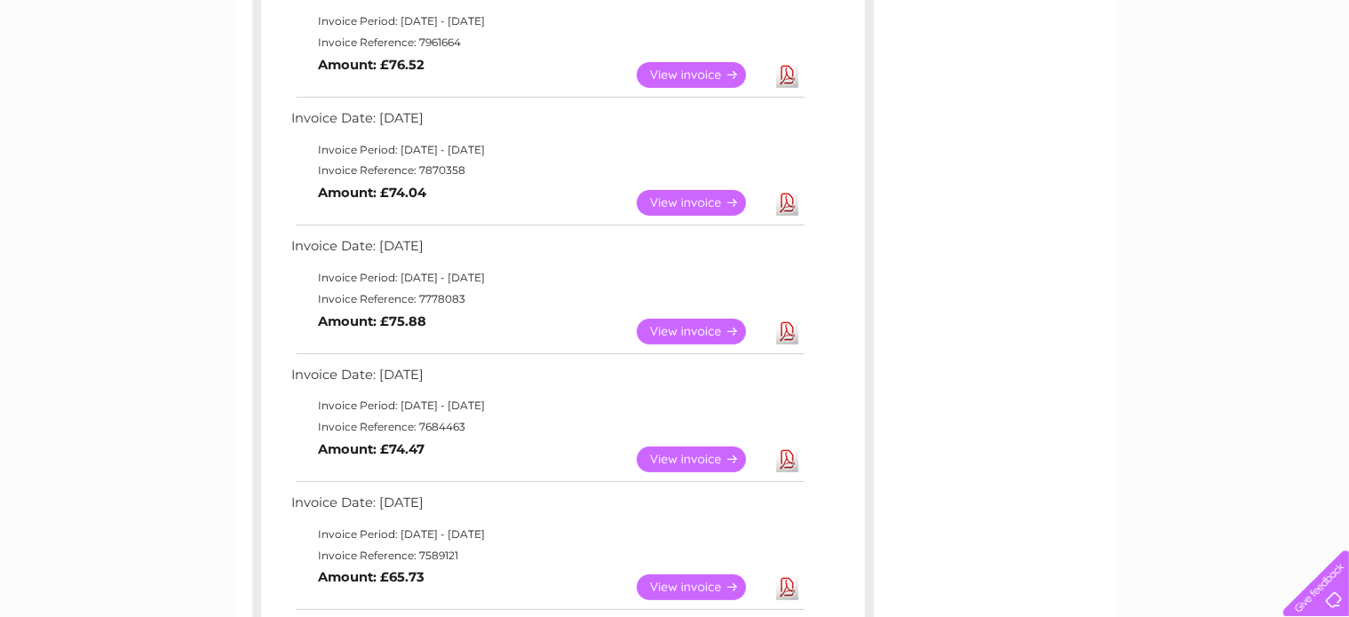  I want to click on b: Amount: £76.52, so click(372, 65).